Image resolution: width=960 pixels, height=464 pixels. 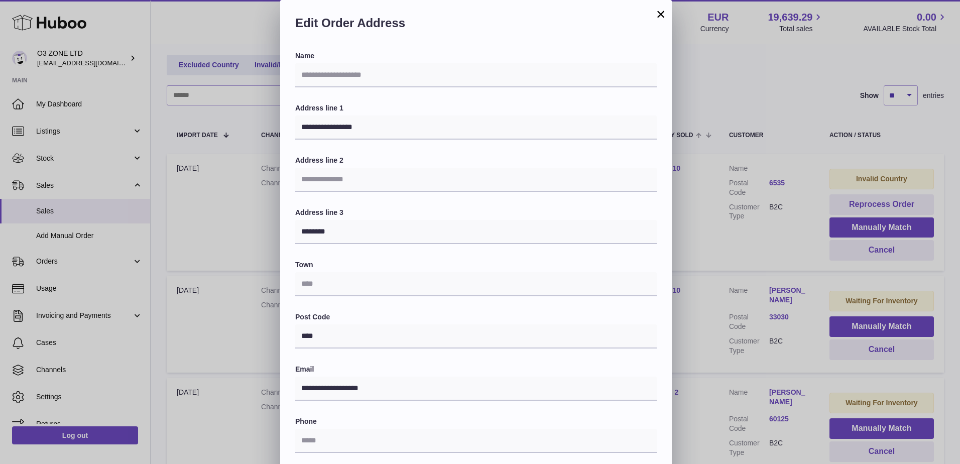 I want to click on label: Address line 2, so click(x=476, y=160).